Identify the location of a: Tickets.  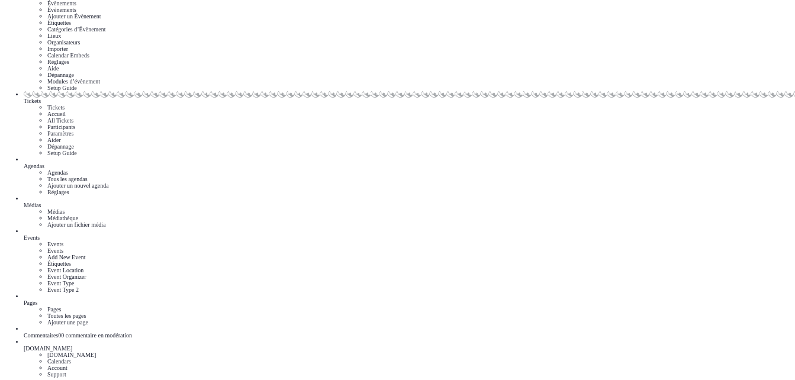
(409, 98).